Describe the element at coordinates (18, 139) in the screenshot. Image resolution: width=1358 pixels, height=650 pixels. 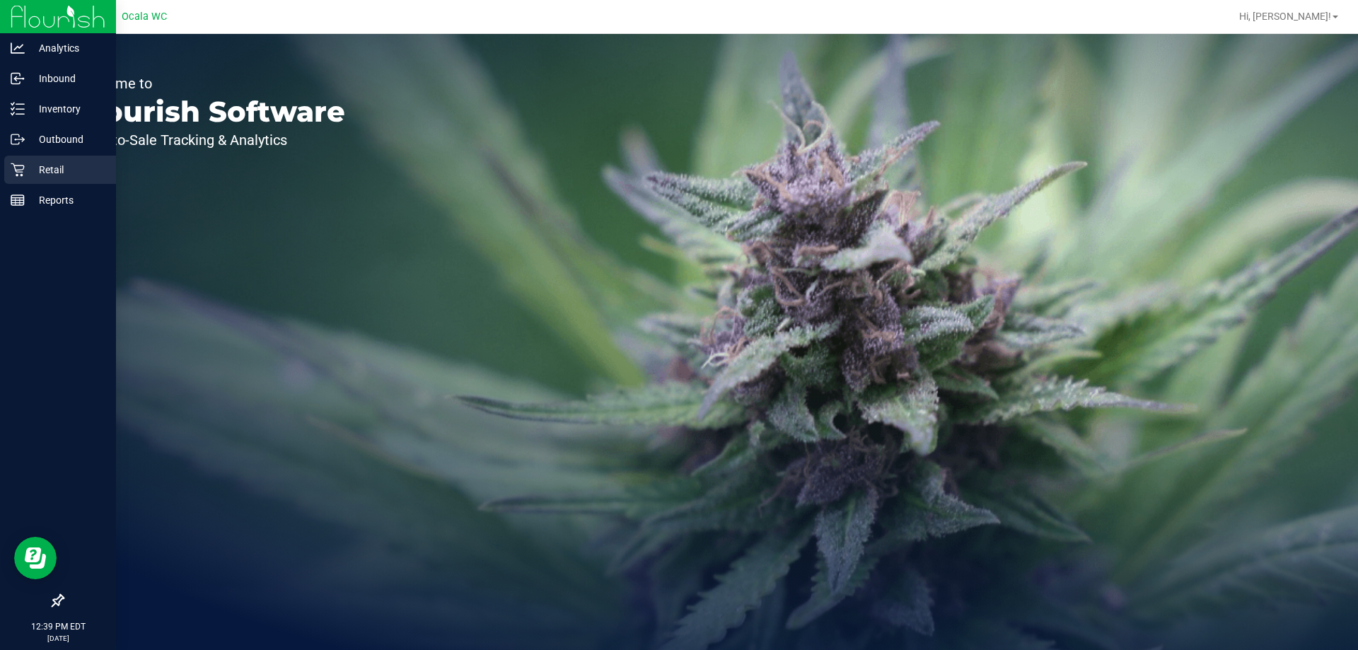
I see `inline-svg: Outbound` at that location.